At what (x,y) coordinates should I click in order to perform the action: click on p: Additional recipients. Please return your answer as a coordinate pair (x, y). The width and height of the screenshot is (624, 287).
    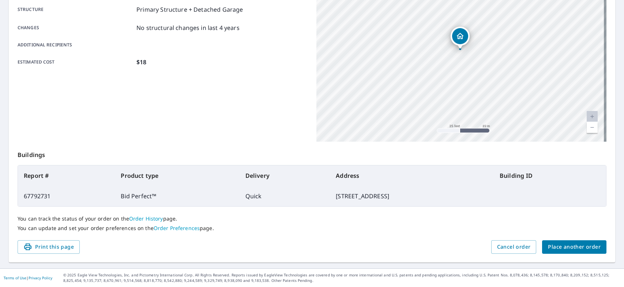
    Looking at the image, I should click on (75, 45).